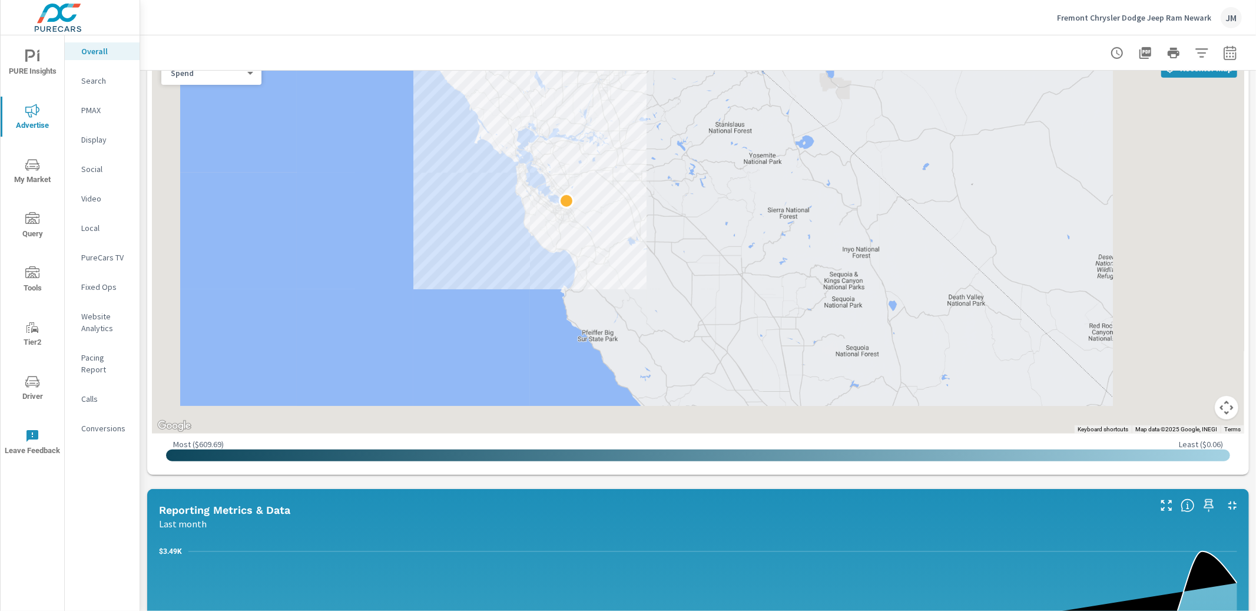  What do you see at coordinates (105, 428) in the screenshot?
I see `p: Conversions` at bounding box center [105, 428].